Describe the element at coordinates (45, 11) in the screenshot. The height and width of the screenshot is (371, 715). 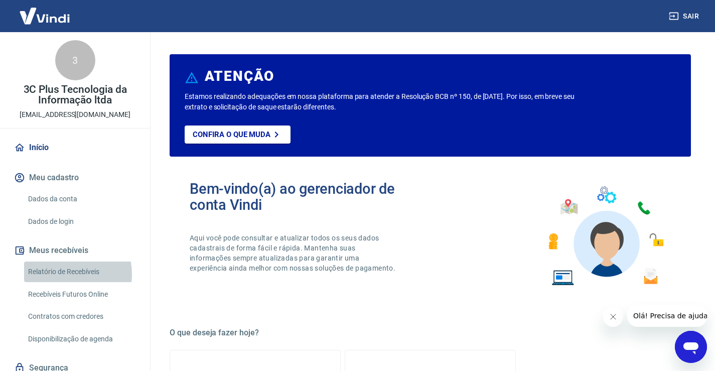
I see `span: Olá! Precisa de ajuda?` at that location.